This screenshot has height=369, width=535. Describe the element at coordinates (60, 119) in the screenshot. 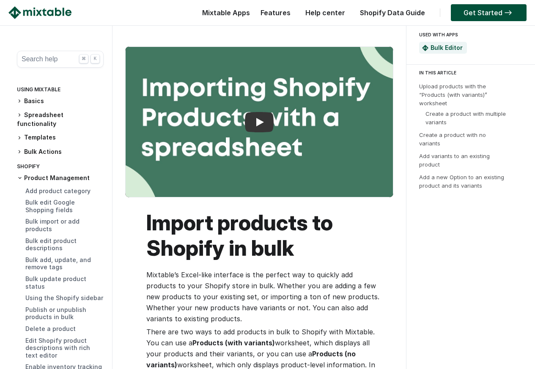

I see `h3: Spreadsheet functionality` at that location.